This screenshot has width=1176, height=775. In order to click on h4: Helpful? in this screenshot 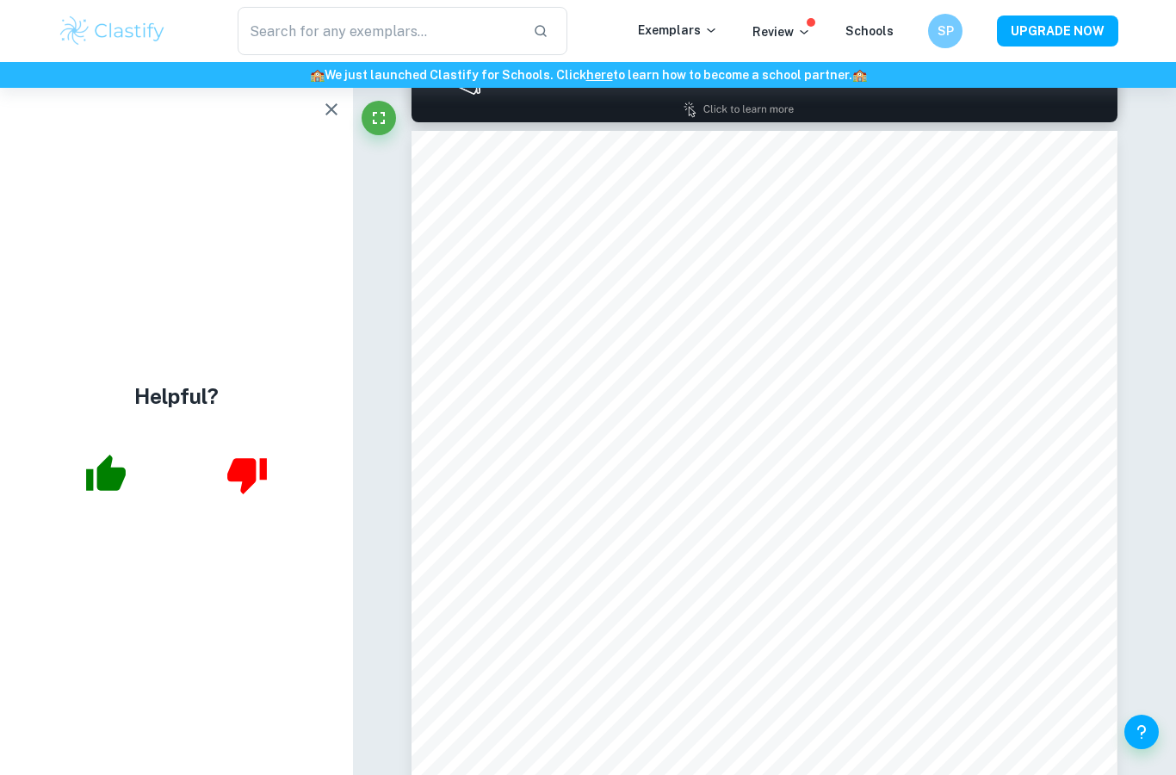, I will do `click(176, 396)`.